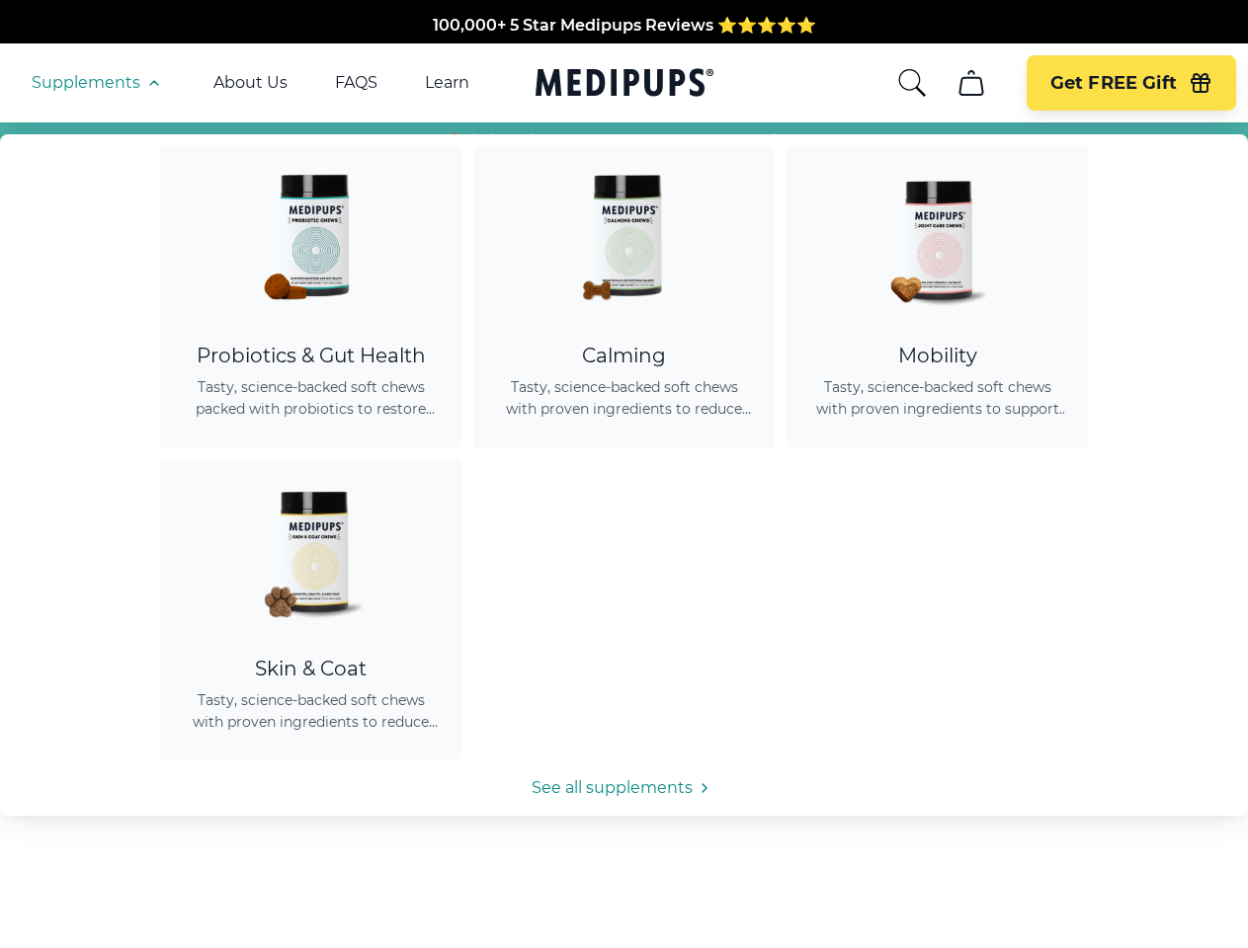 Image resolution: width=1248 pixels, height=948 pixels. I want to click on div: Probiotics & Gut Health, so click(310, 356).